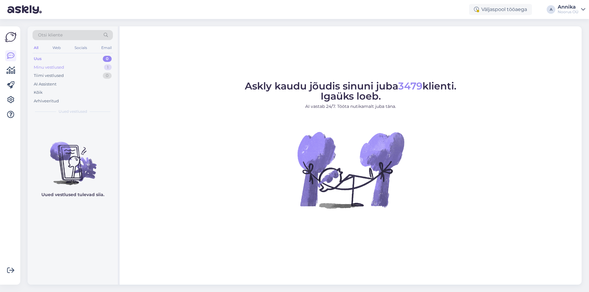  What do you see at coordinates (73, 195) in the screenshot?
I see `p: Uued vestlused tulevad siia.` at bounding box center [73, 195].